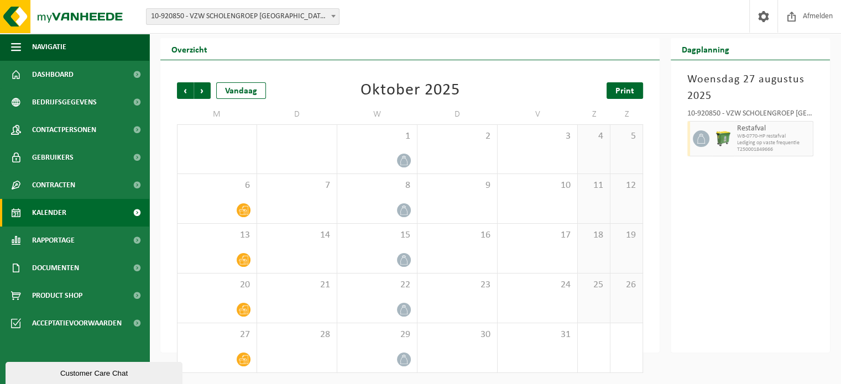  Describe the element at coordinates (410, 91) in the screenshot. I see `div: Oktober 2025` at that location.